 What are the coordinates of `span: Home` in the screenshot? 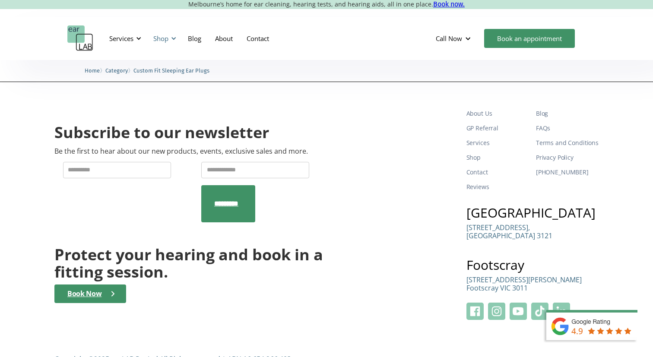 It's located at (92, 70).